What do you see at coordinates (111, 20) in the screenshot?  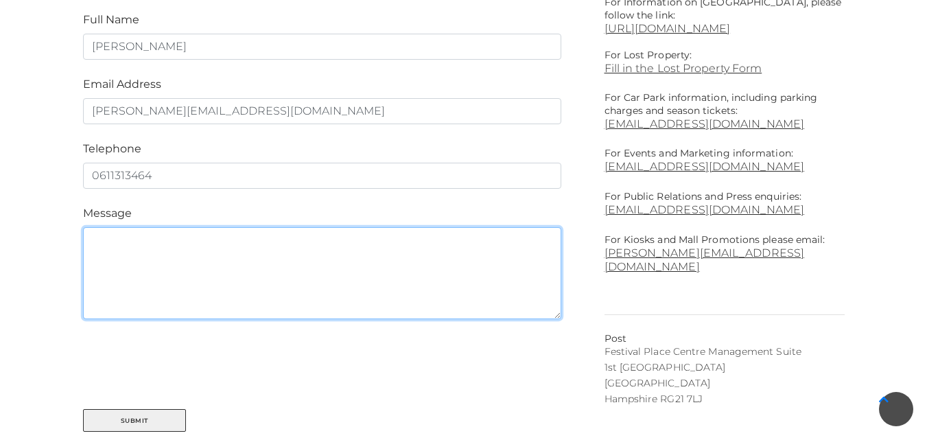 I see `label: Full Name` at bounding box center [111, 20].